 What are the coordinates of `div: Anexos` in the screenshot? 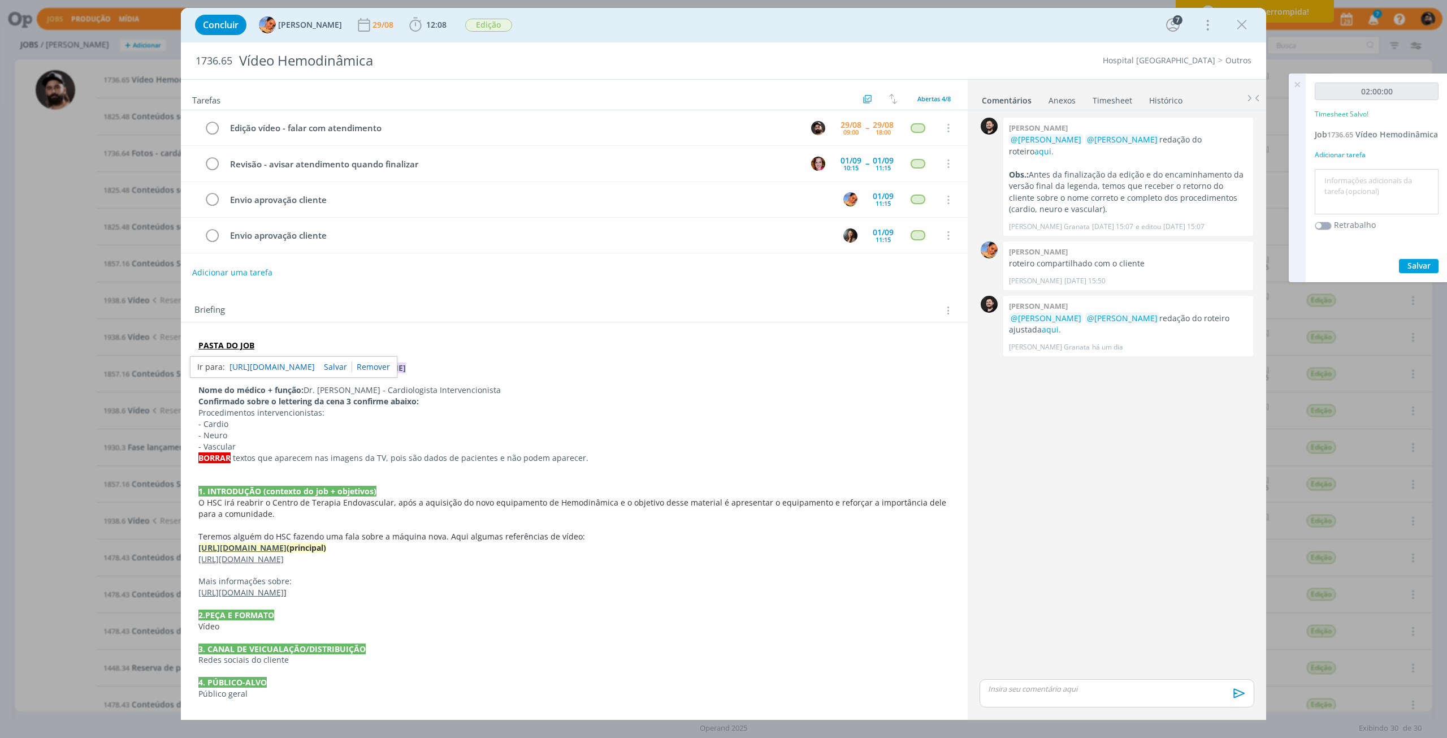 It's located at (1062, 101).